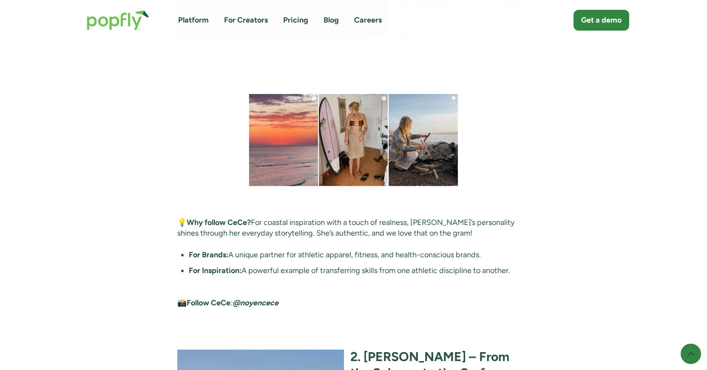  What do you see at coordinates (359, 271) in the screenshot?
I see `li: A powerful example of transferring skills from one athletic discipline to another.` at bounding box center [359, 271].